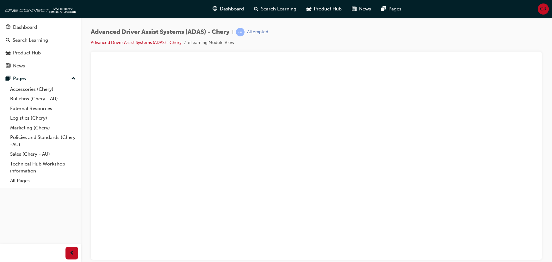 Image resolution: width=552 pixels, height=262 pixels. I want to click on span: Dashboard, so click(232, 9).